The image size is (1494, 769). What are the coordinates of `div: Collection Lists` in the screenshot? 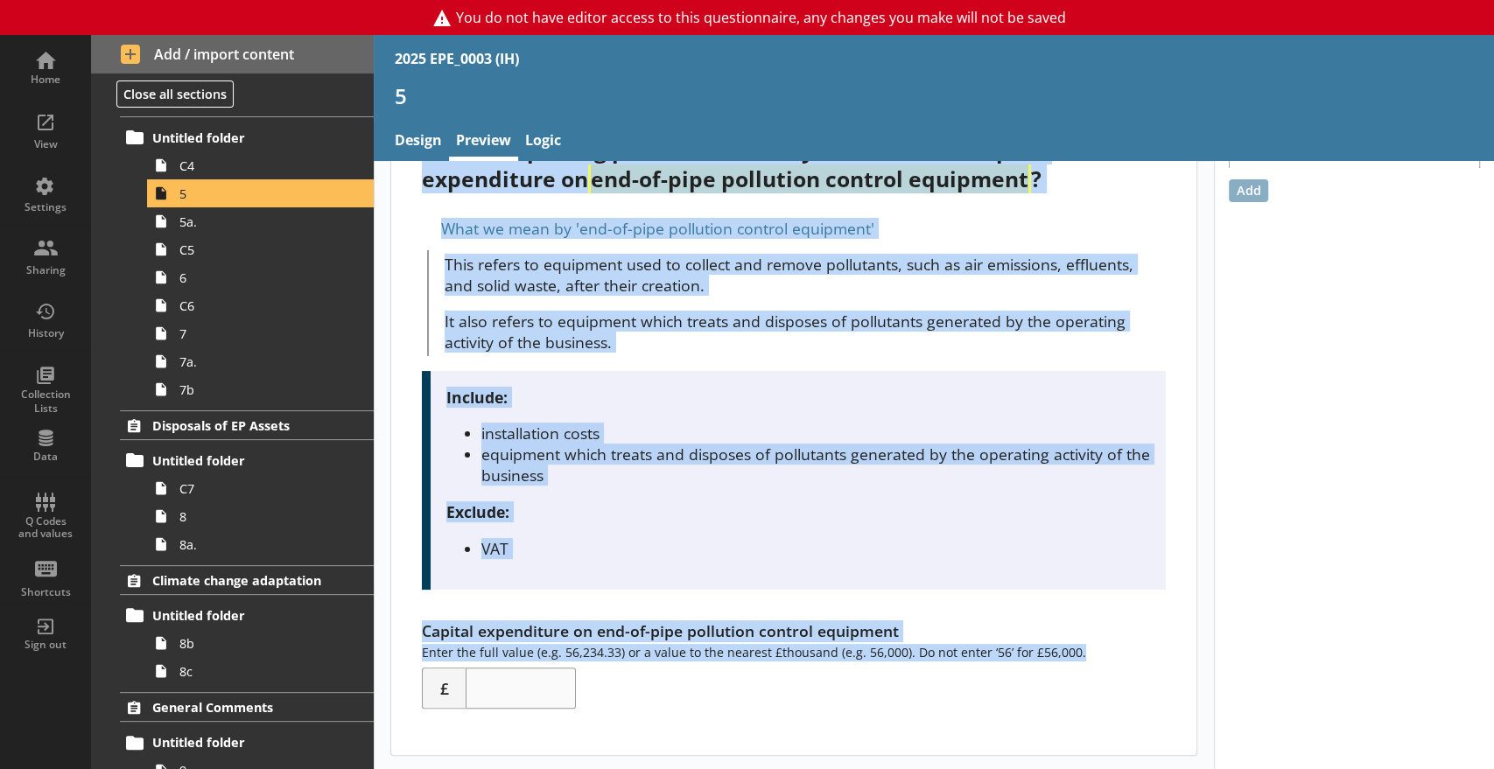 It's located at (46, 401).